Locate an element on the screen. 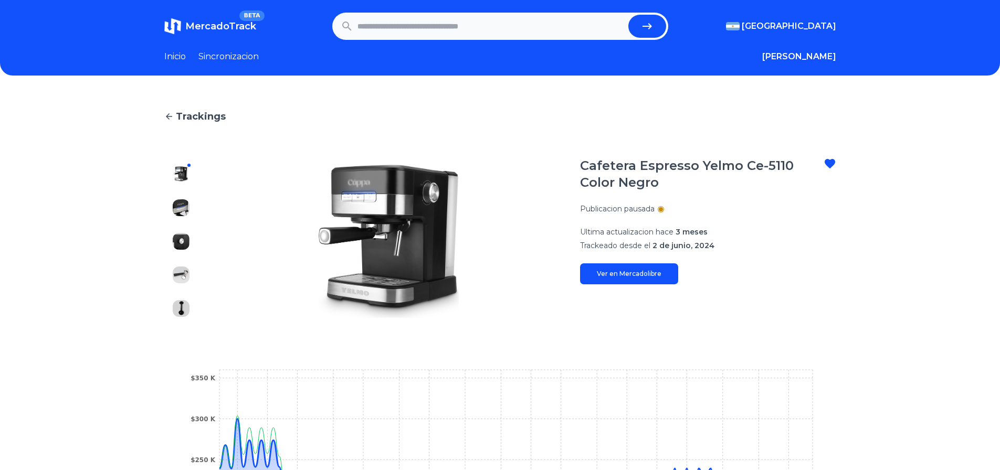  span: Trackings is located at coordinates (200, 117).